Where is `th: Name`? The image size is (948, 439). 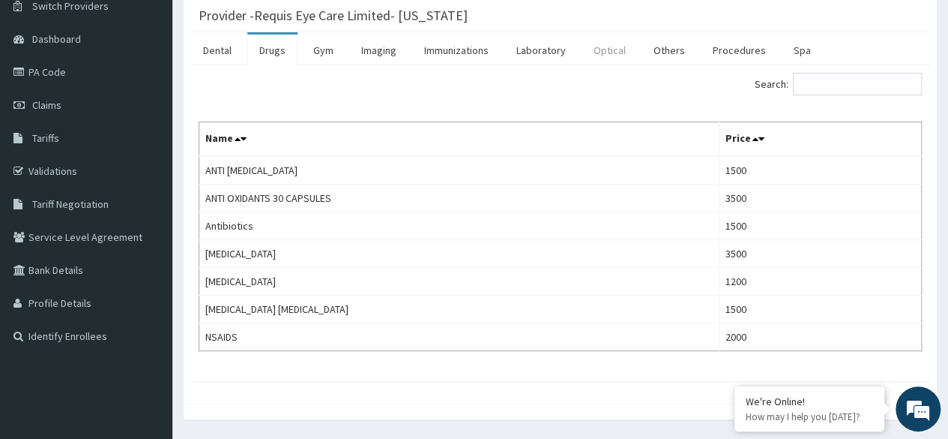 th: Name is located at coordinates (460, 139).